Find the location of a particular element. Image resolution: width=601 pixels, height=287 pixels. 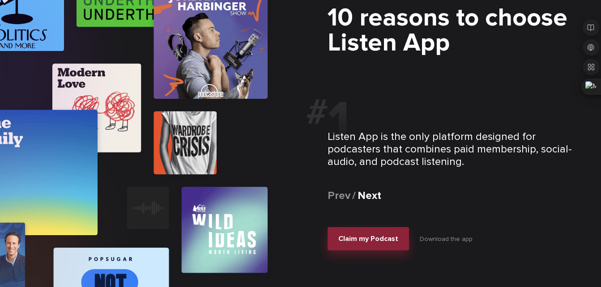

p: Listen App is the only platform designed for podcasters that combines paid membership, social-aud... is located at coordinates (452, 149).